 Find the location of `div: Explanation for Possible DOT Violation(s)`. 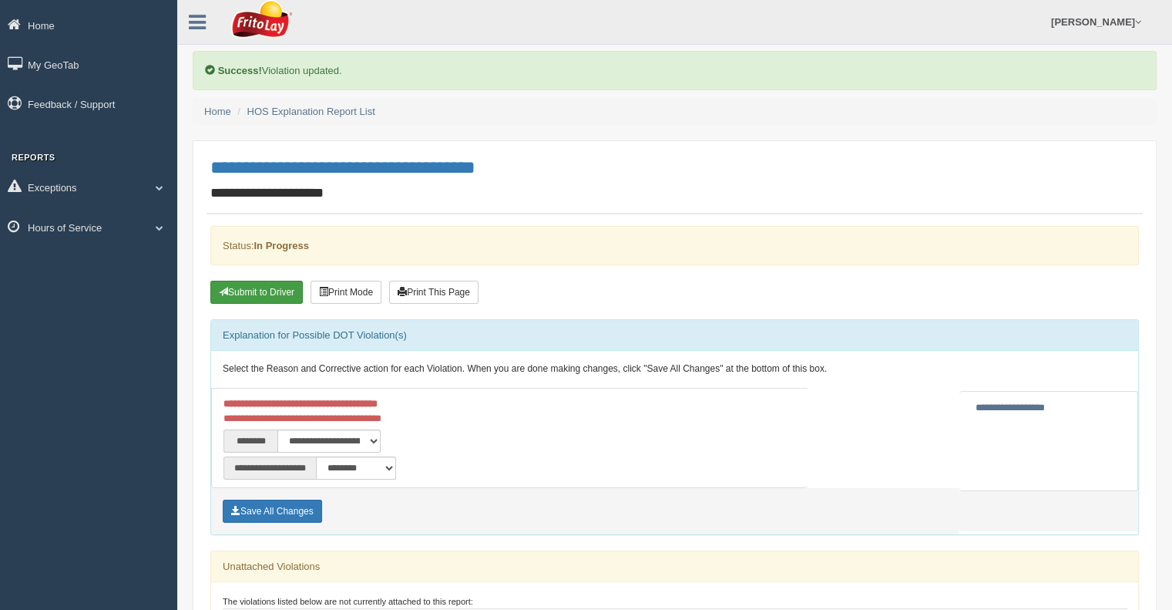

div: Explanation for Possible DOT Violation(s) is located at coordinates (674, 335).